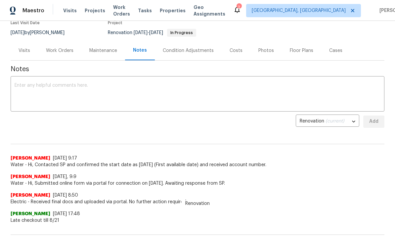  I want to click on div: Floor Plans, so click(301, 51).